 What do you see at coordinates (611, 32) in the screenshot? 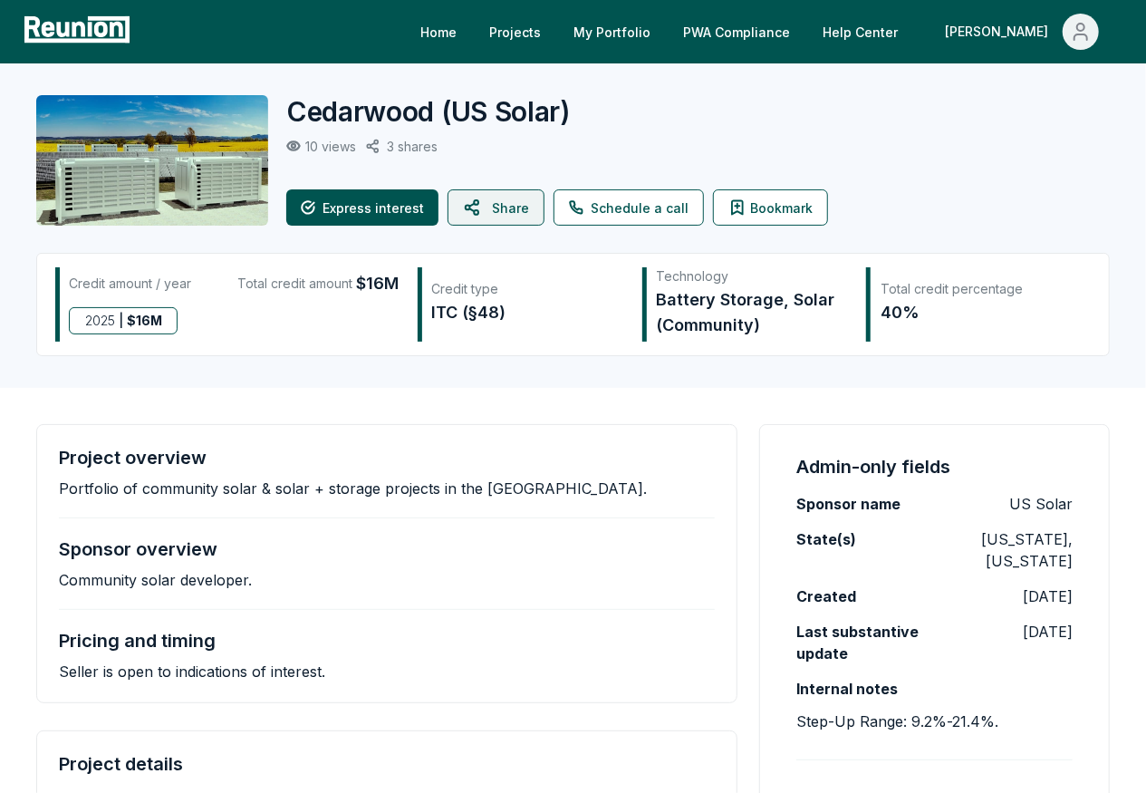
I see `a: My Portfolio` at bounding box center [611, 32].